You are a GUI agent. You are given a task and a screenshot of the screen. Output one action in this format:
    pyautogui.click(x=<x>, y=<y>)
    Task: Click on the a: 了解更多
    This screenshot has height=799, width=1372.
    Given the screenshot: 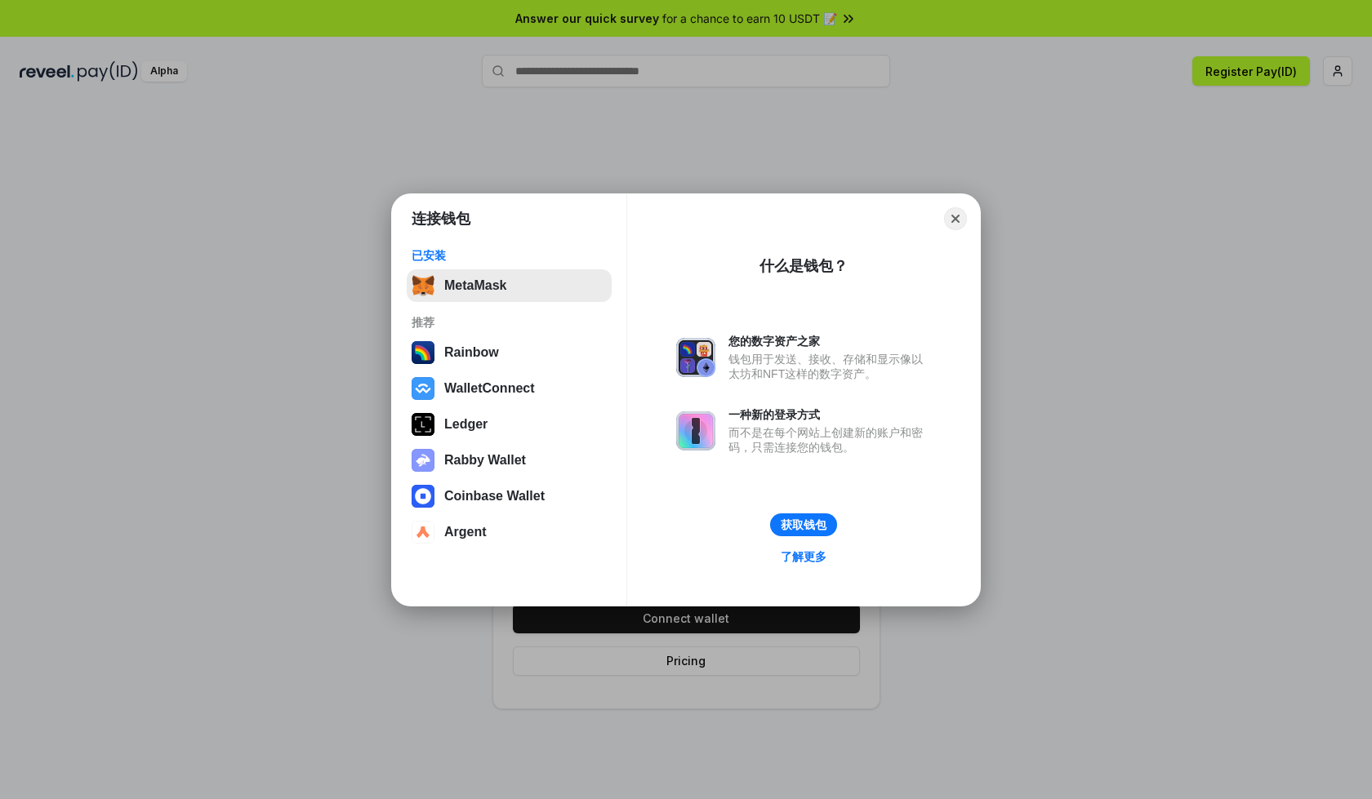 What is the action you would take?
    pyautogui.click(x=803, y=557)
    